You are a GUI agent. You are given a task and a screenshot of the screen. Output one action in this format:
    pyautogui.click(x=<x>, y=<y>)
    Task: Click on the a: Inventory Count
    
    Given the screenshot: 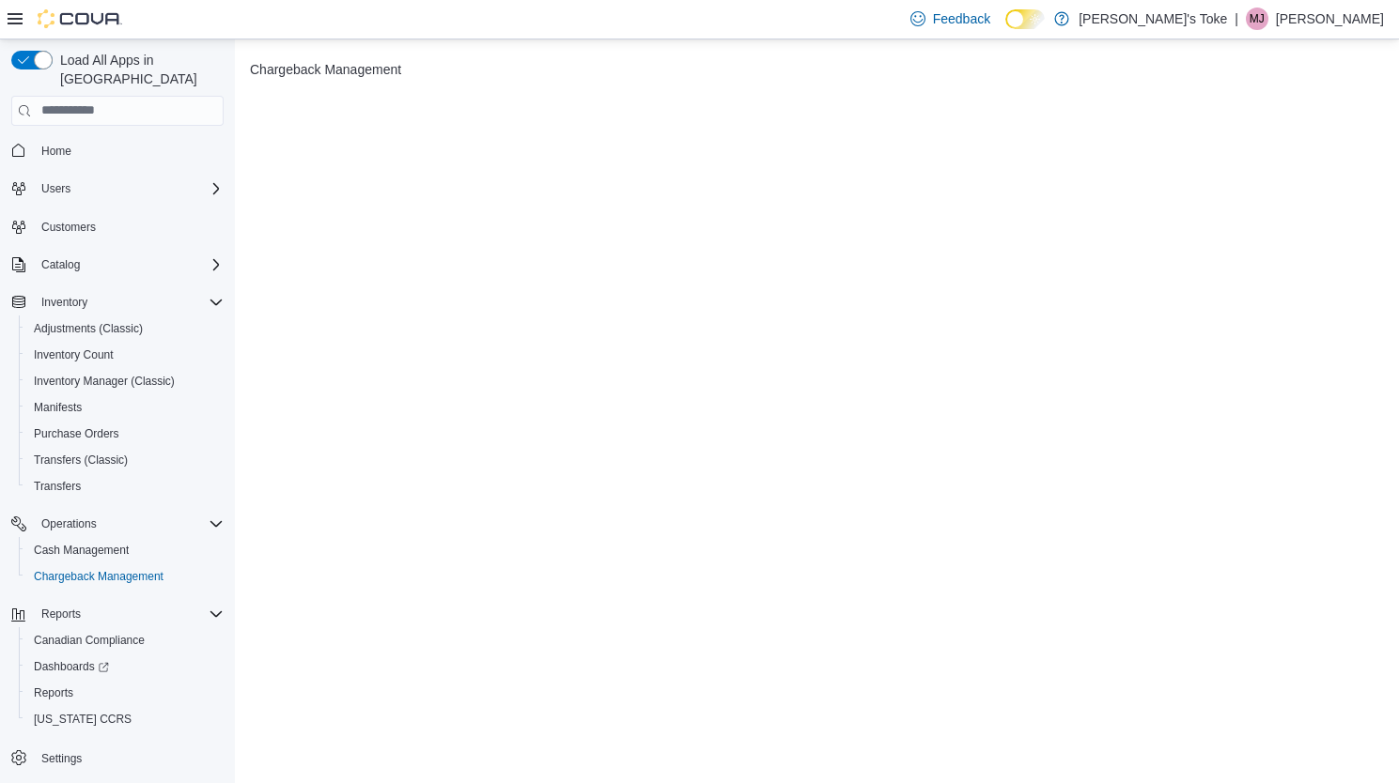 What is the action you would take?
    pyautogui.click(x=73, y=355)
    